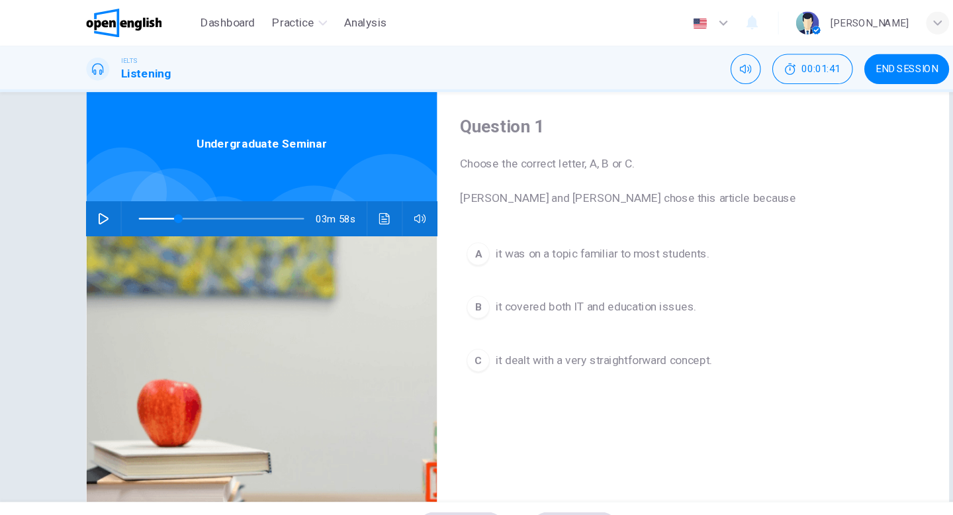 The image size is (953, 515). I want to click on span: 00:01:41, so click(756, 64).